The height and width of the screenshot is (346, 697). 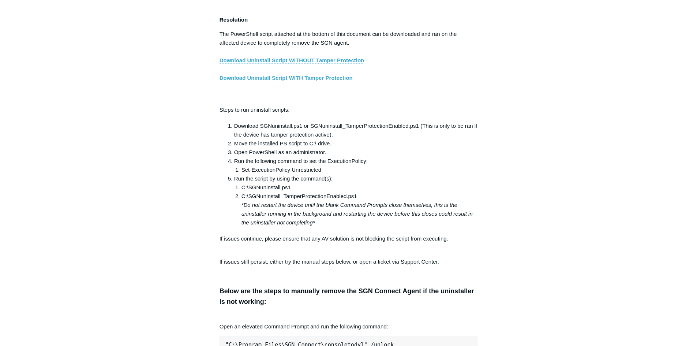 What do you see at coordinates (349, 65) in the screenshot?
I see `p: The PowerShell script attached at the bottom of this document can be downloaded and ran on the af...` at bounding box center [349, 65].